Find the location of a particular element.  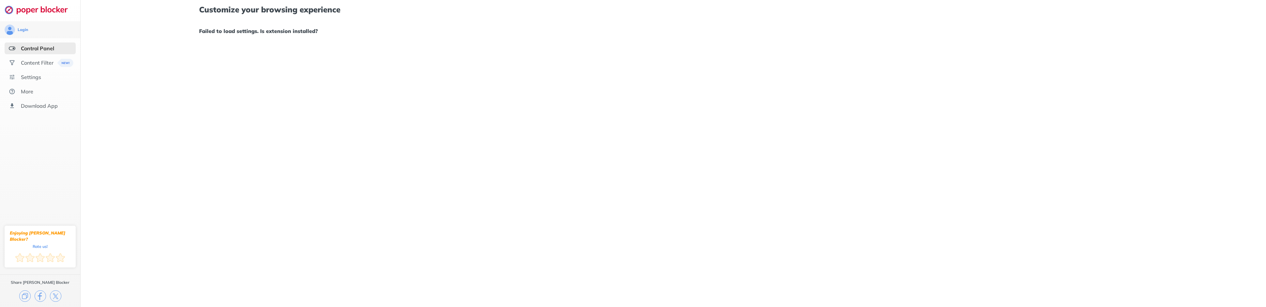

div: Rate us! is located at coordinates (40, 246).